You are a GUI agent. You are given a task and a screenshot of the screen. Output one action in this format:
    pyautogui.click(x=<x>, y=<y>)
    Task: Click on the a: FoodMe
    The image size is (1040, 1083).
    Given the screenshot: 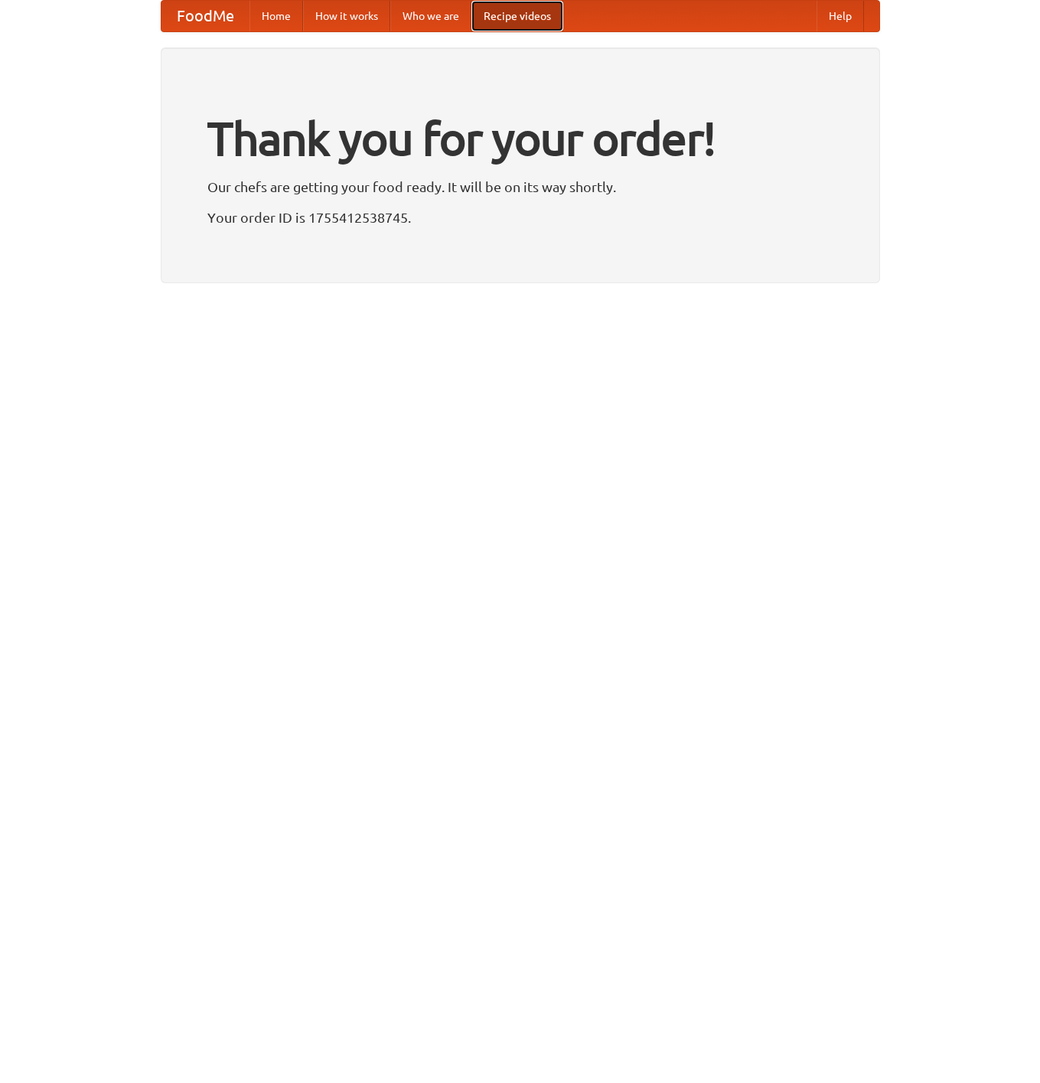 What is the action you would take?
    pyautogui.click(x=205, y=16)
    